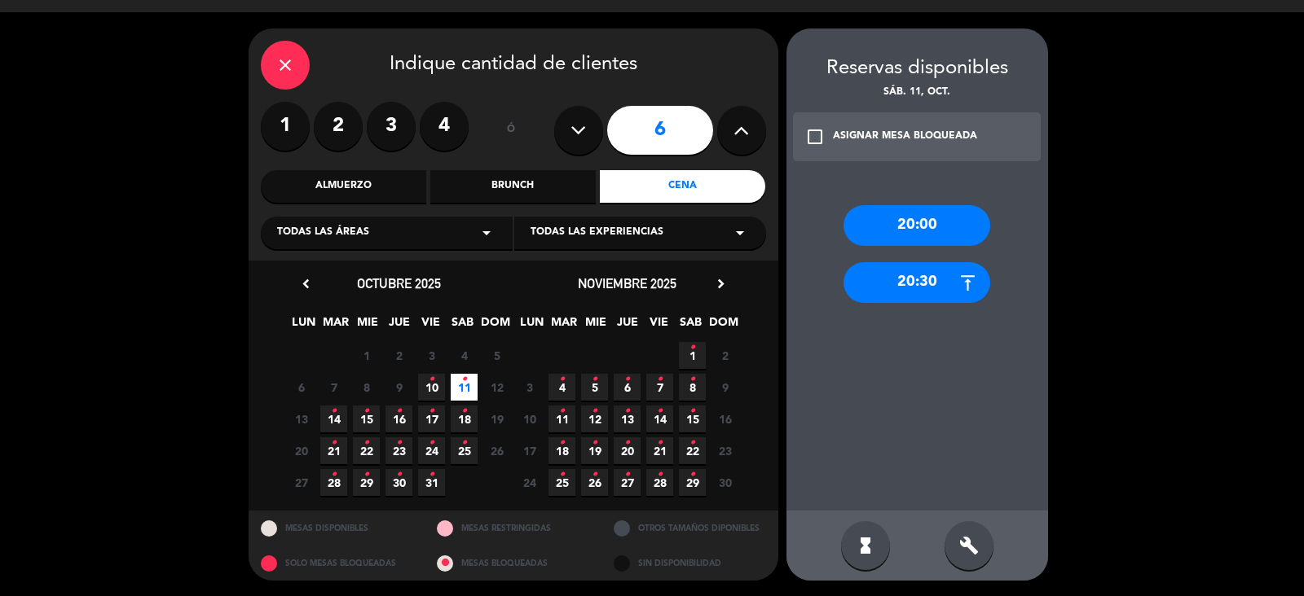 Image resolution: width=1304 pixels, height=596 pixels. Describe the element at coordinates (724, 387) in the screenshot. I see `span: 9` at that location.